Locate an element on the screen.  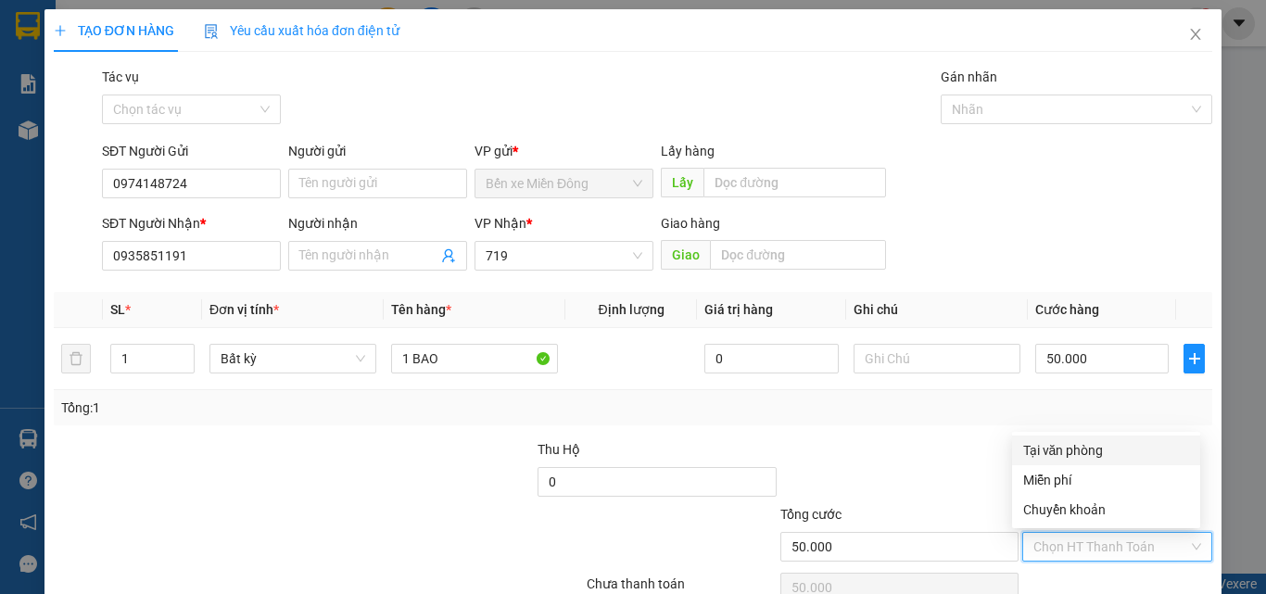
div: SĐT Người Nhận is located at coordinates (191, 223).